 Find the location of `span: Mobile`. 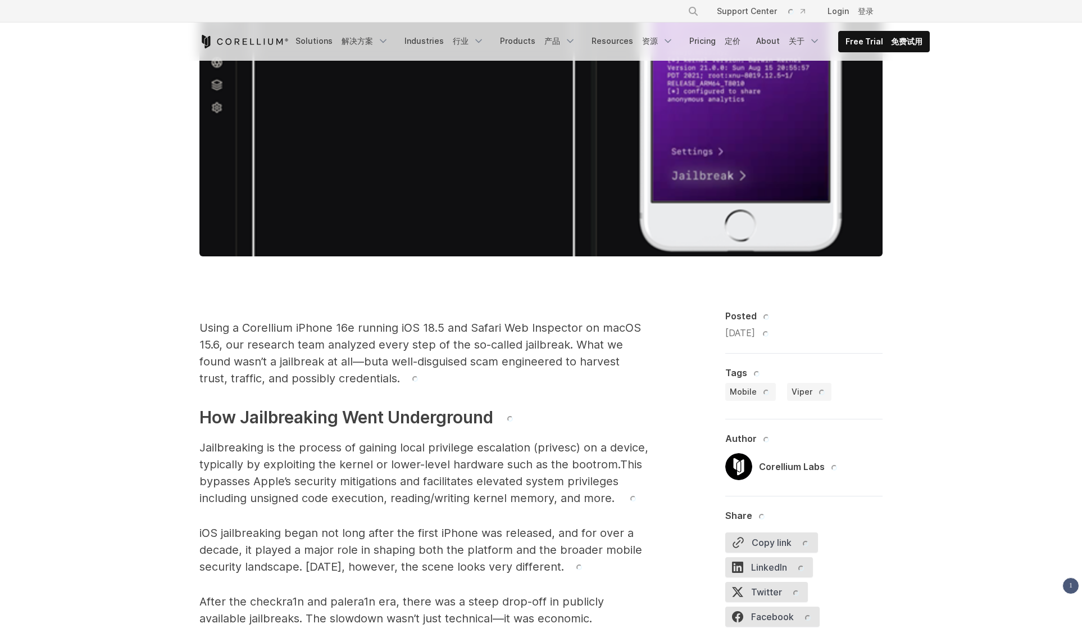

span: Mobile is located at coordinates (751, 392).